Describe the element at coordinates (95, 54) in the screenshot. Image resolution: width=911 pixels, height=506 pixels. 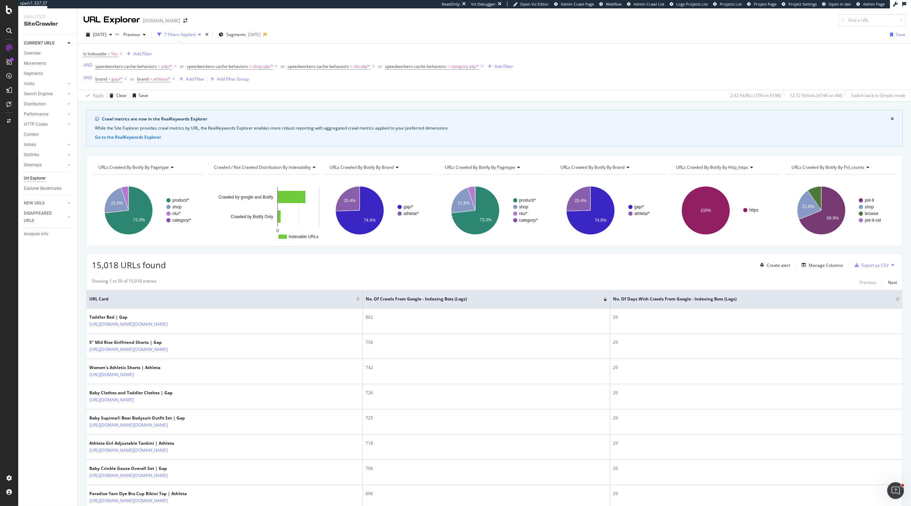
I see `span: Is Indexable` at that location.